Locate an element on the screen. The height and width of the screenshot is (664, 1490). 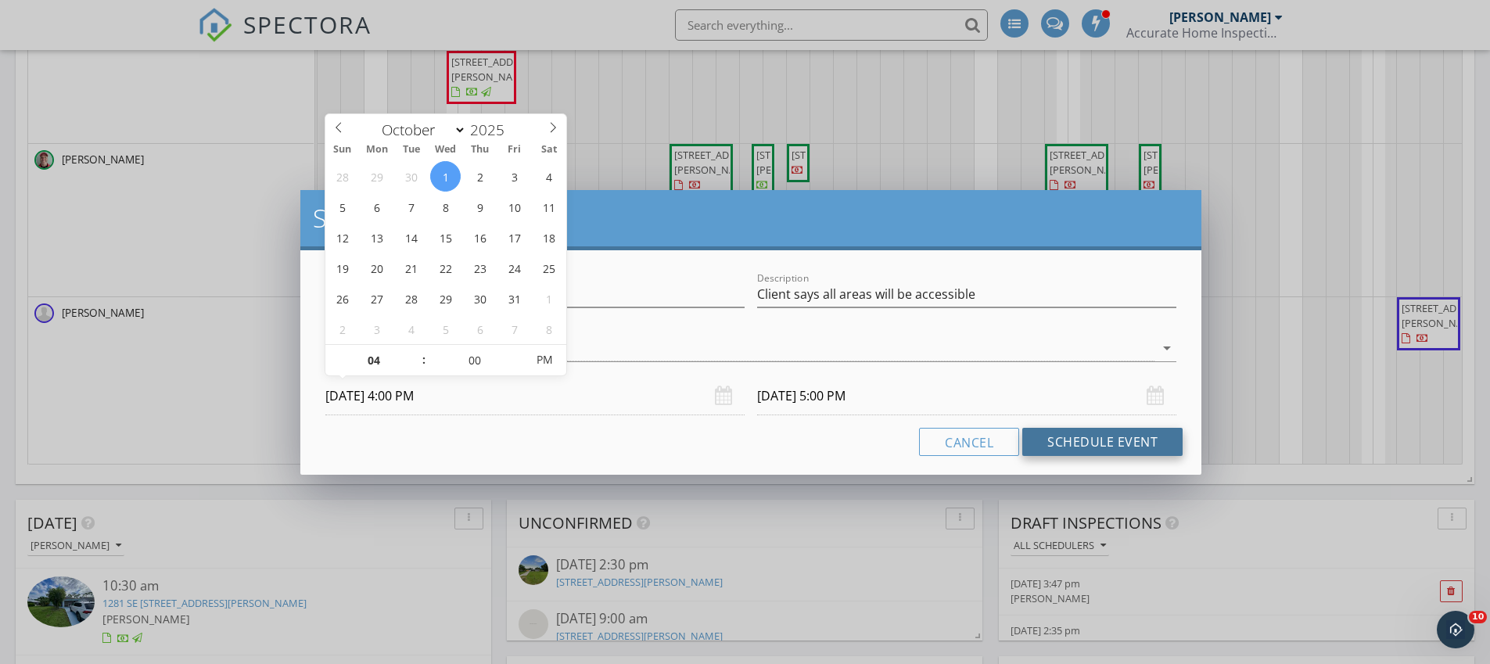
span: October 30, 2025 is located at coordinates (479, 298).